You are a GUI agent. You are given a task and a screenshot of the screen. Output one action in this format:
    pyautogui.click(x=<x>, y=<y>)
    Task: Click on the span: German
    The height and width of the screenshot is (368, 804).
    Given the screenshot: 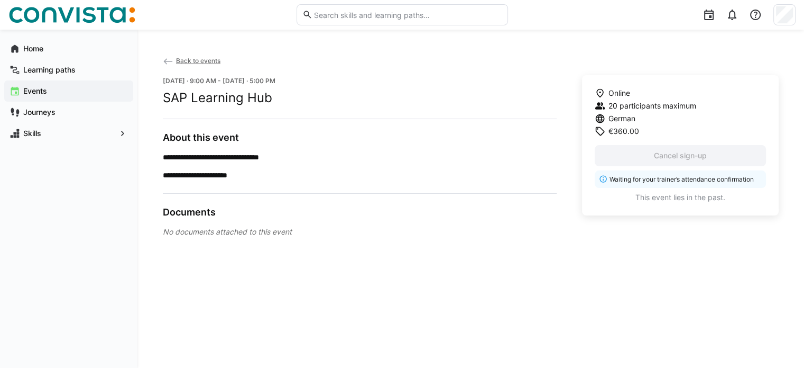 What is the action you would take?
    pyautogui.click(x=622, y=118)
    